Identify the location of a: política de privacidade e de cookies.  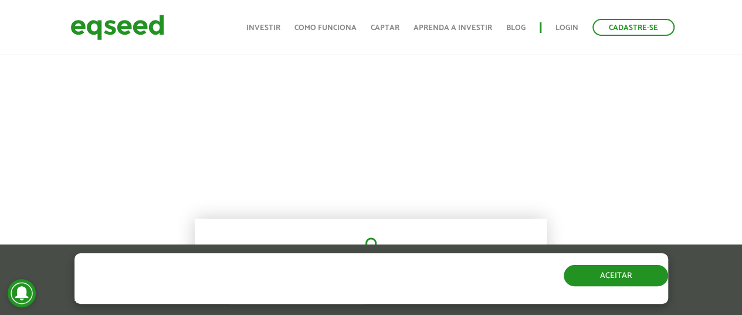
(297, 298).